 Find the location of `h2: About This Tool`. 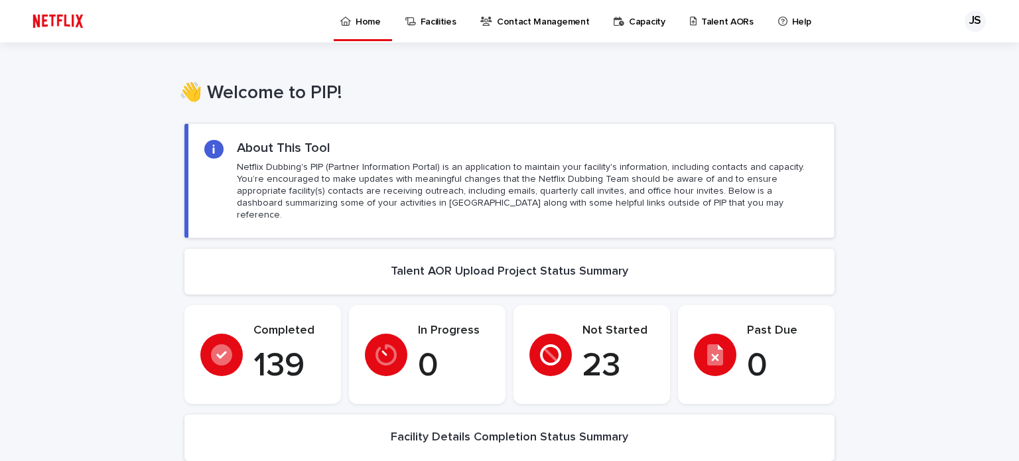

h2: About This Tool is located at coordinates (283, 148).